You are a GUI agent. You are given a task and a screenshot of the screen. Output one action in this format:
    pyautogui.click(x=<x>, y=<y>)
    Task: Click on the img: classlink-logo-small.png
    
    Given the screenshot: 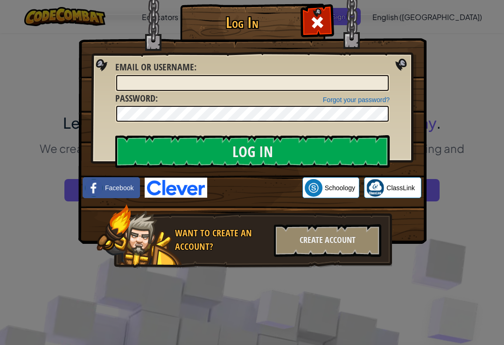 What is the action you would take?
    pyautogui.click(x=375, y=188)
    